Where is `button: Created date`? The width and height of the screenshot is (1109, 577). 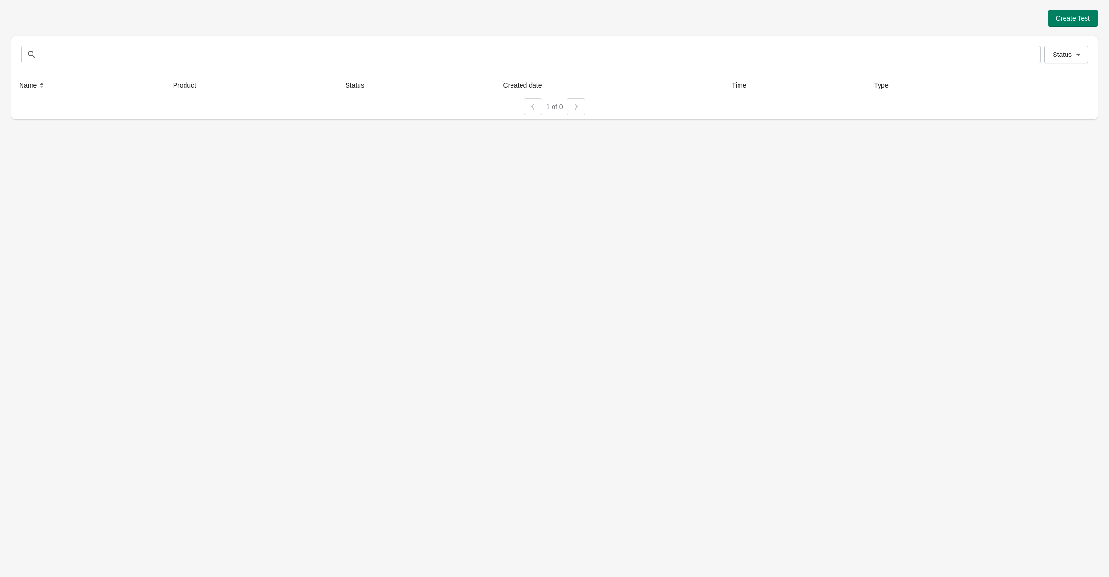 button: Created date is located at coordinates (527, 85).